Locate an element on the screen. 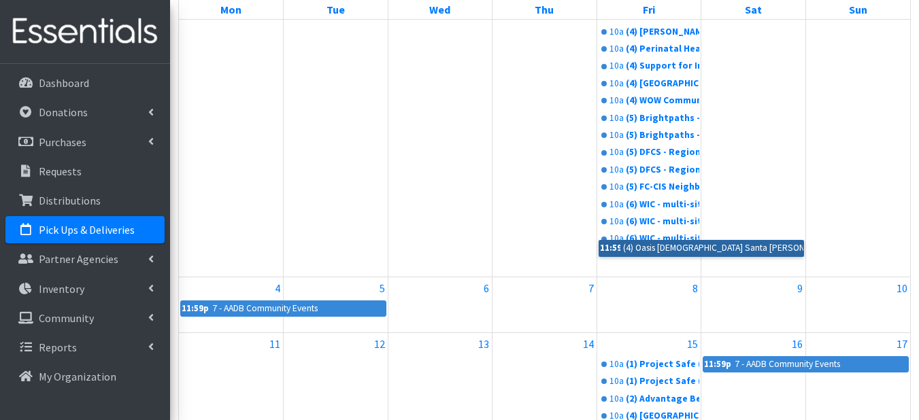  p: Reports is located at coordinates (58, 348).